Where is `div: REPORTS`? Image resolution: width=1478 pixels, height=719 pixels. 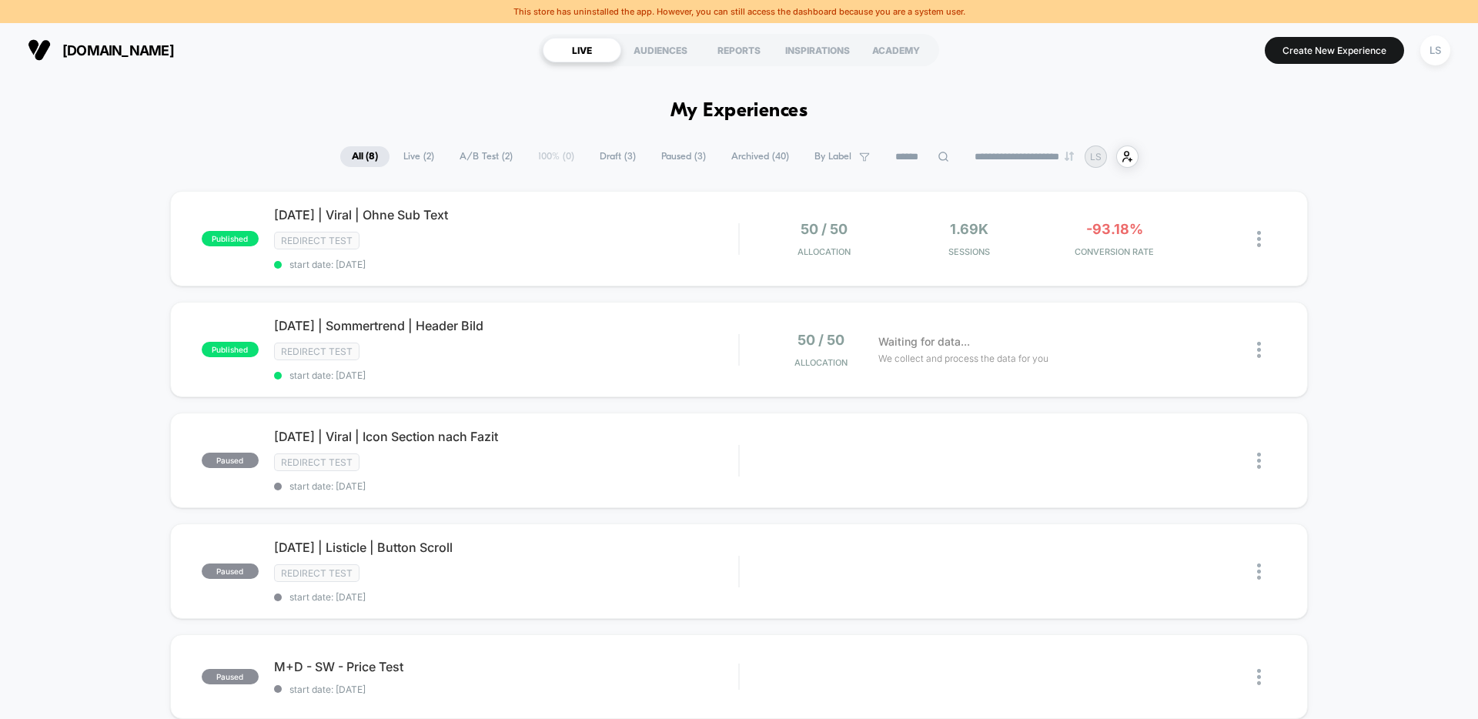 div: REPORTS is located at coordinates (739, 50).